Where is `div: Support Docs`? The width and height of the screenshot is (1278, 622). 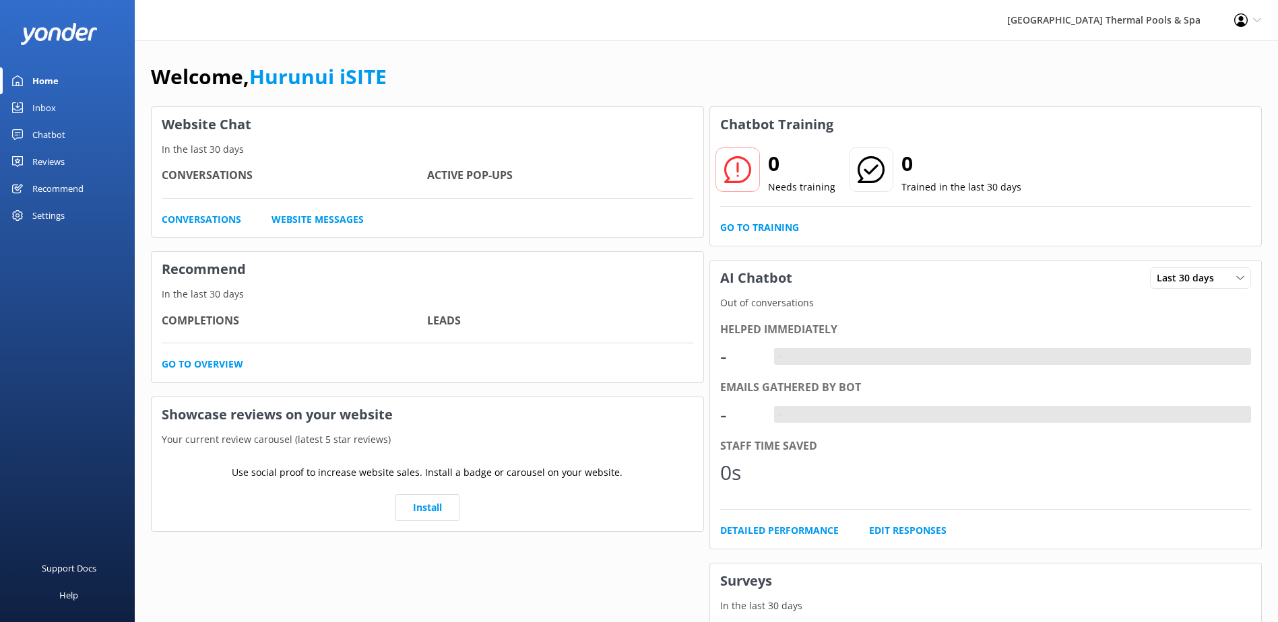 div: Support Docs is located at coordinates (69, 568).